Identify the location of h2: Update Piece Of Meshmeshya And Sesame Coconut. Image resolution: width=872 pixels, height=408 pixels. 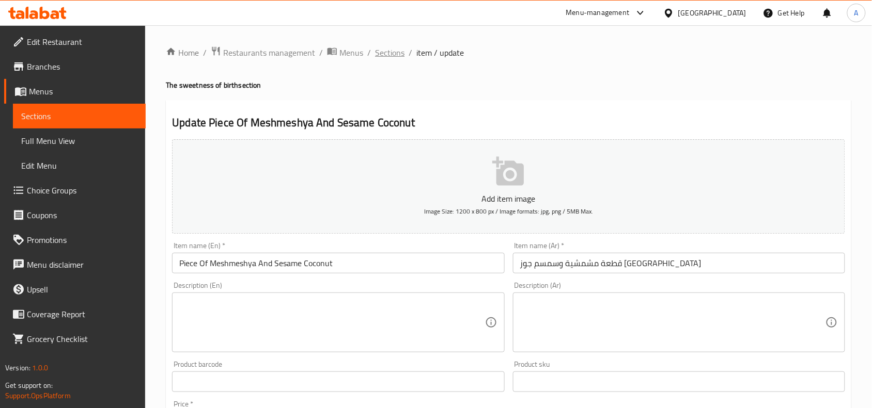
(508, 123).